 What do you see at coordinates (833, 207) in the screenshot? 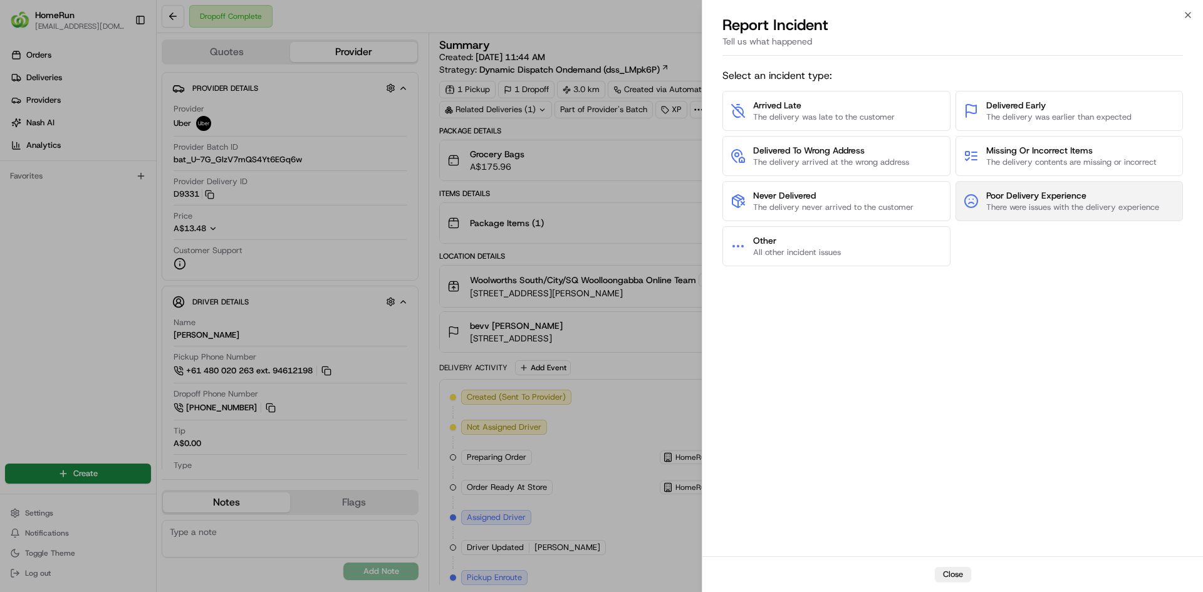
I see `span: The delivery never arrived to the customer` at bounding box center [833, 207].